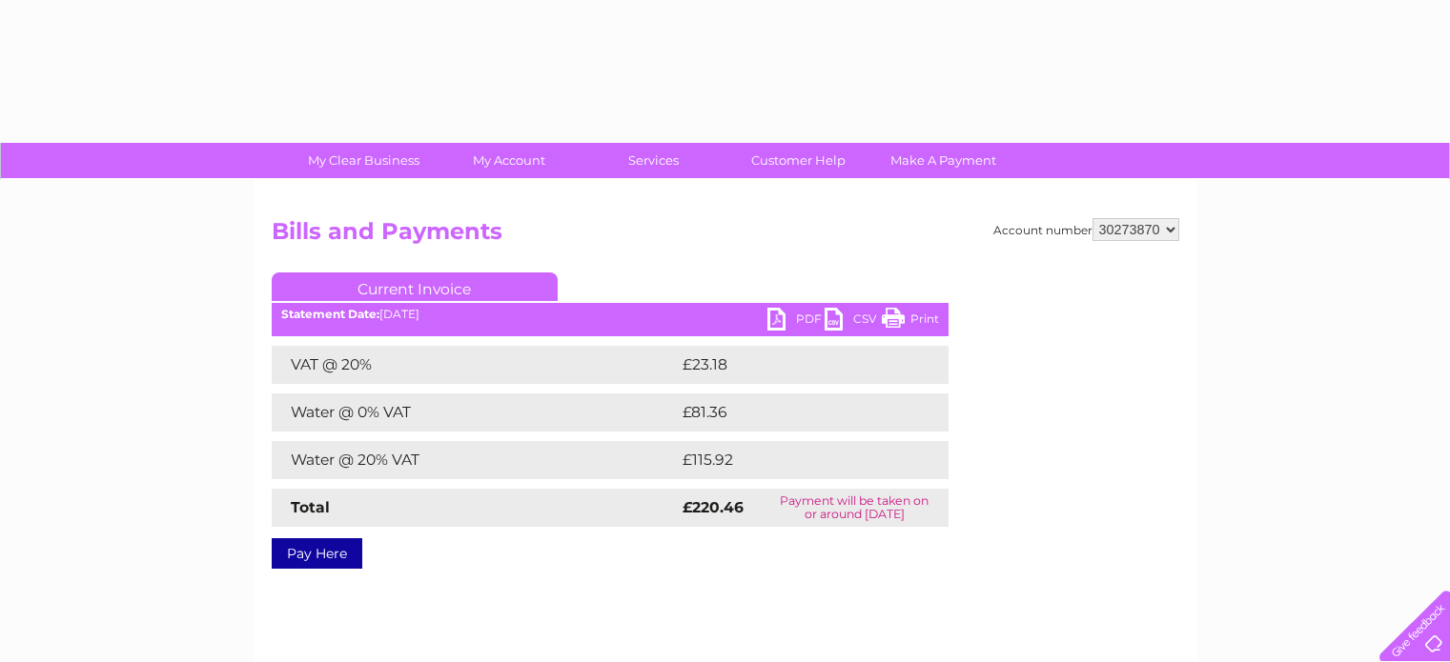  What do you see at coordinates (508, 160) in the screenshot?
I see `a: My Account` at bounding box center [508, 160].